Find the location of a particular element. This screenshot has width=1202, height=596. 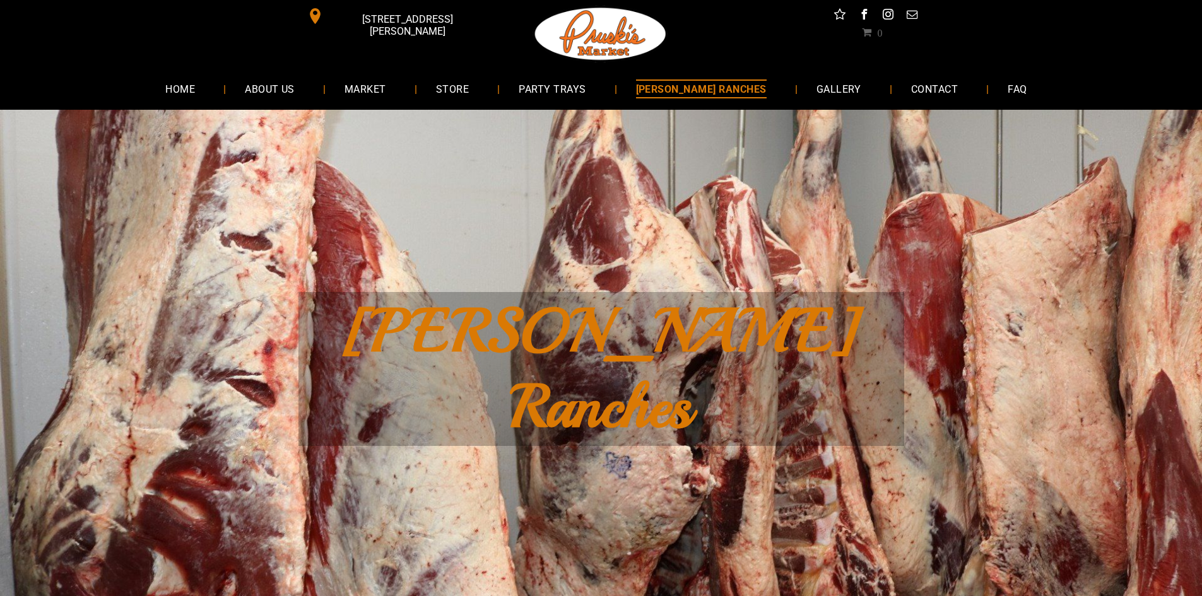

a: STORE is located at coordinates (452, 88).